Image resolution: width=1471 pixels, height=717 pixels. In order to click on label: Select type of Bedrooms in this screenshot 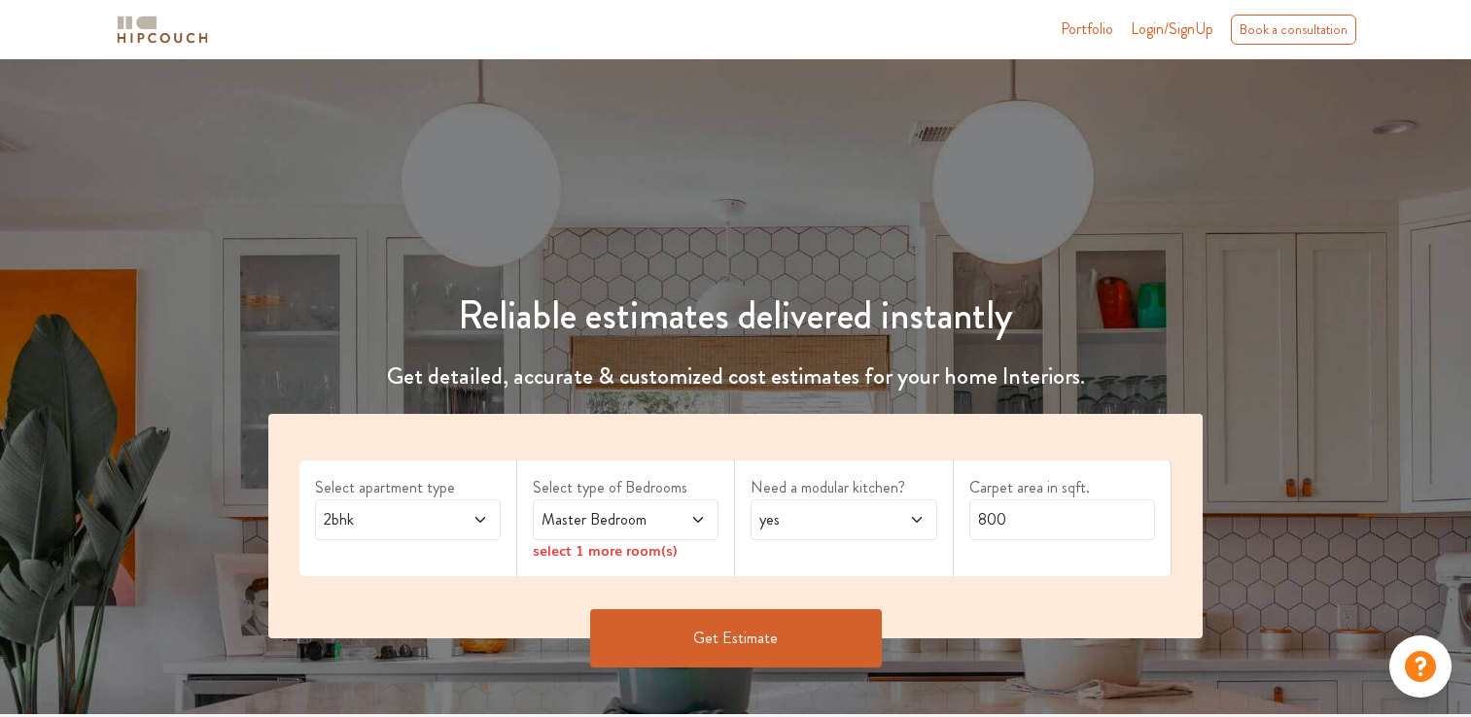, I will do `click(625, 488)`.